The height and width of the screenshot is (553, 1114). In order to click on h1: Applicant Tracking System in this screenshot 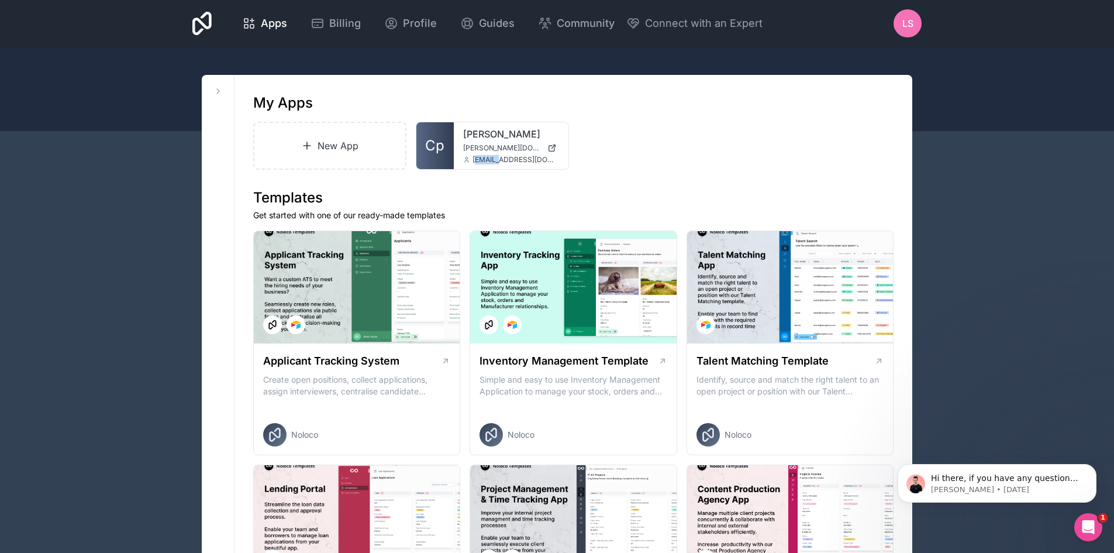, I will do `click(331, 361)`.